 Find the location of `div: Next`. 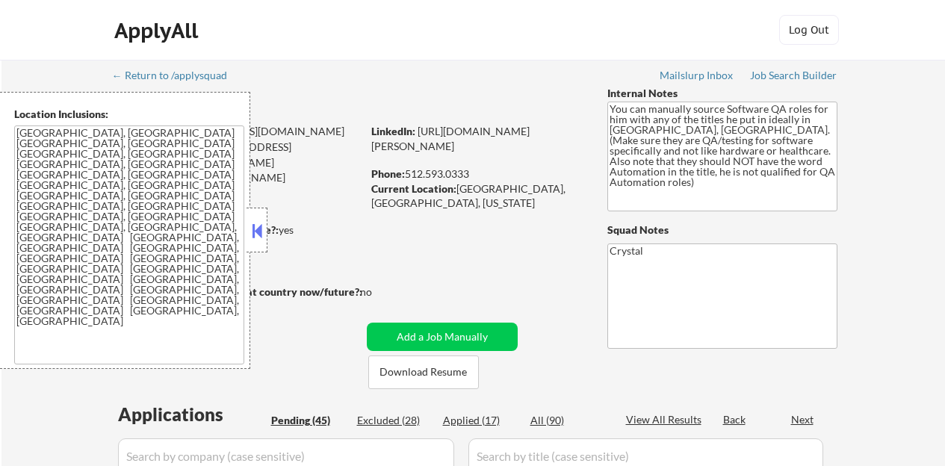

div: Next is located at coordinates (803, 420).